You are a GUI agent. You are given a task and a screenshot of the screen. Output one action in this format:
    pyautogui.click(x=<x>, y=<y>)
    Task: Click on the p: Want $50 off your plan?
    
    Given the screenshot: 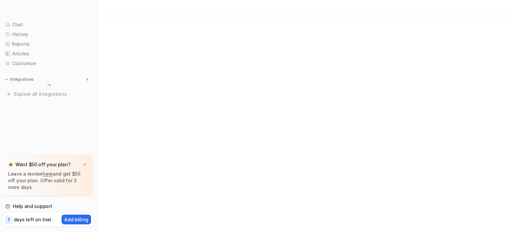 What is the action you would take?
    pyautogui.click(x=43, y=165)
    